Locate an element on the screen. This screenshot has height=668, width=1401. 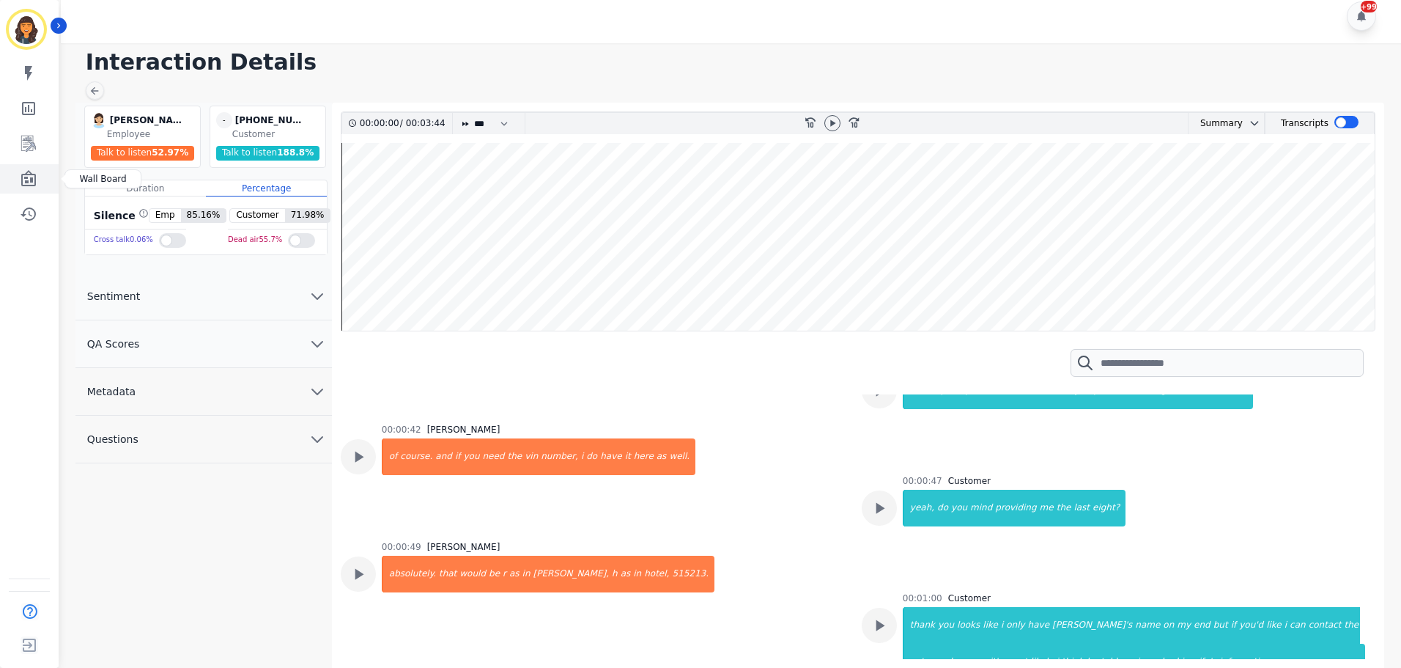
button: Metadata chevron down is located at coordinates (204, 391).